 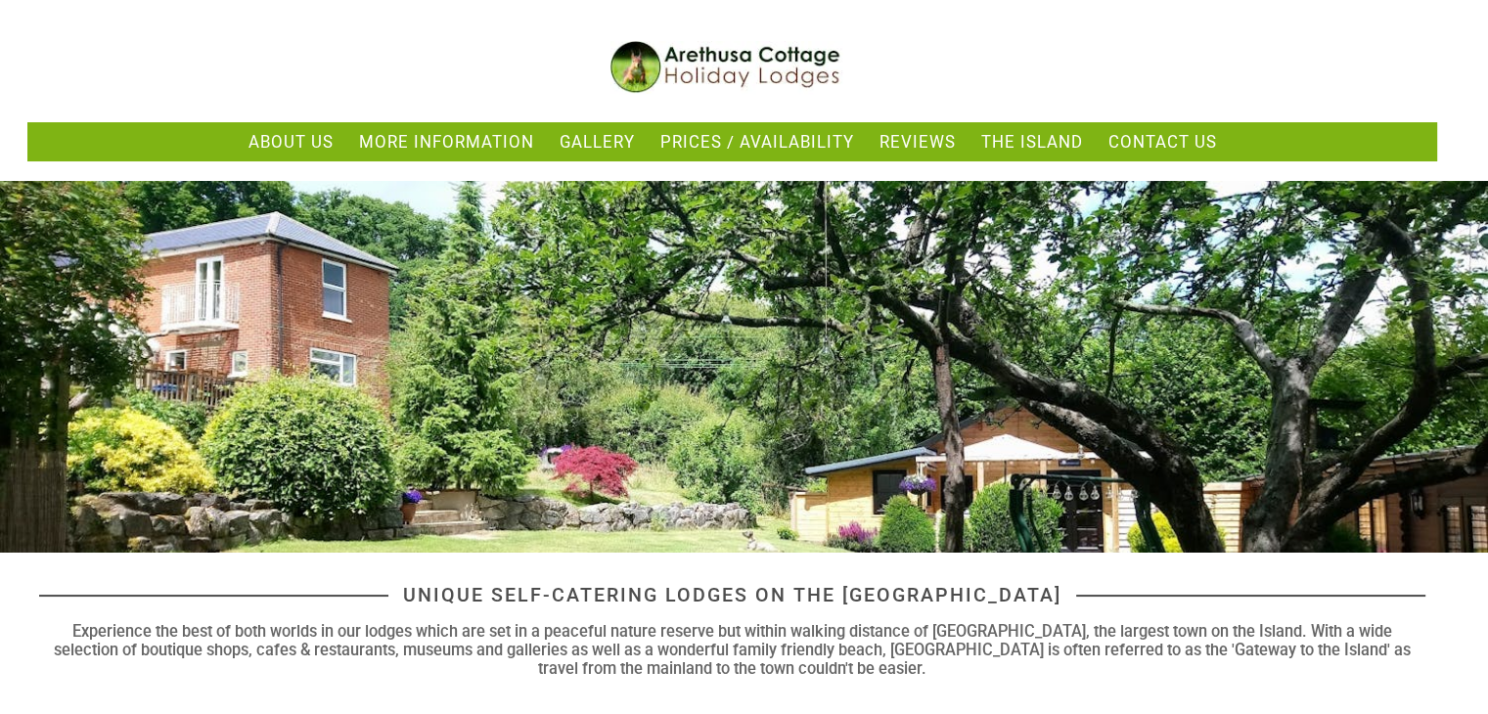 I want to click on a: Gallery, so click(x=597, y=142).